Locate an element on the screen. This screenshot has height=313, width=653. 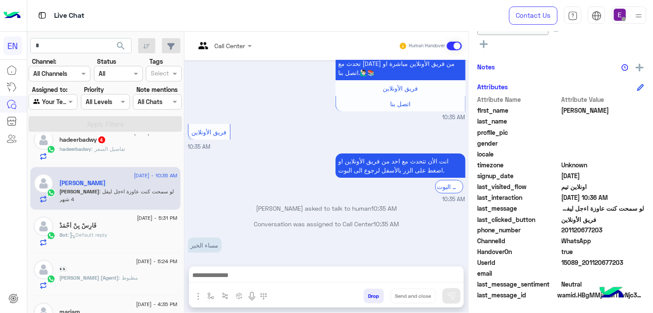
span: UserId is located at coordinates (519, 263).